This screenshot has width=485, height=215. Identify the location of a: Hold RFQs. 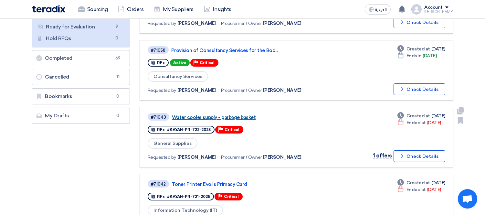
(81, 38).